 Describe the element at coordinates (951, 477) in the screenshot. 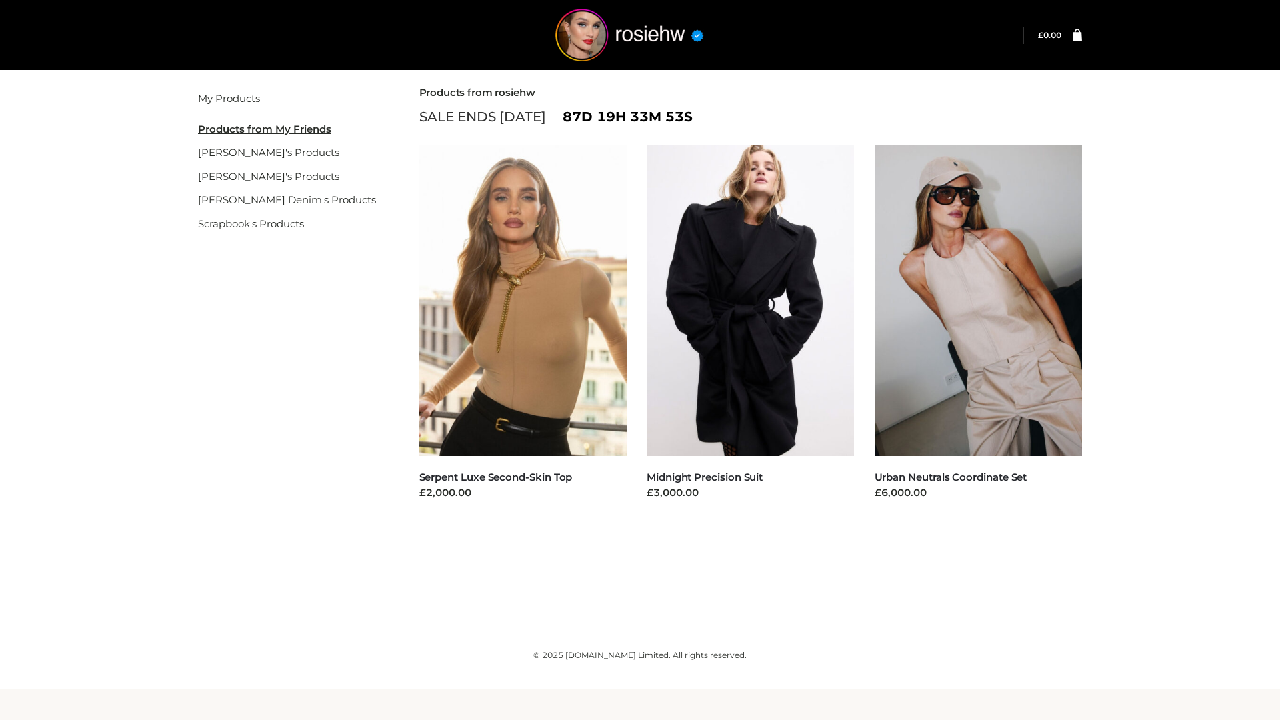

I see `a: Urban Neutrals Coordinate Set` at that location.